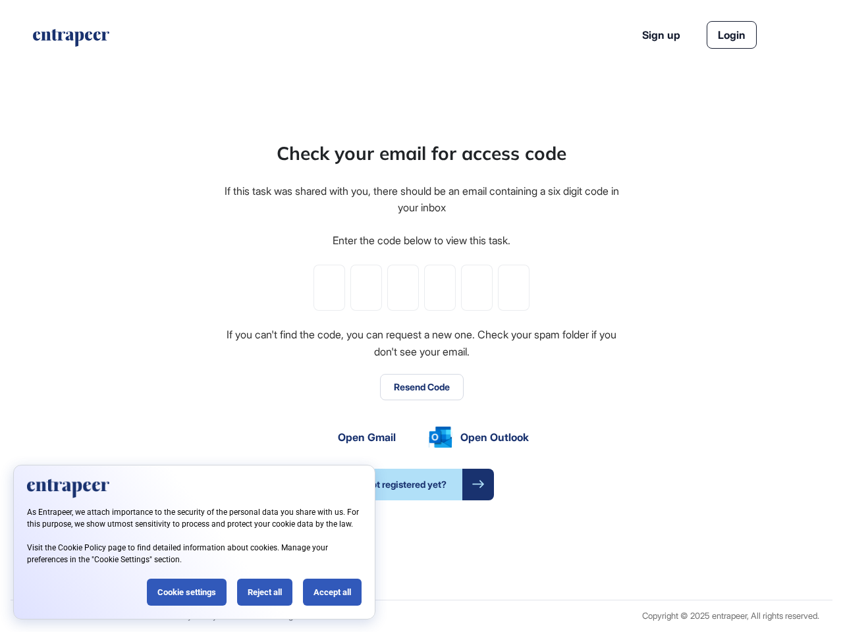 The width and height of the screenshot is (843, 632). I want to click on a: Not registered yet?, so click(421, 484).